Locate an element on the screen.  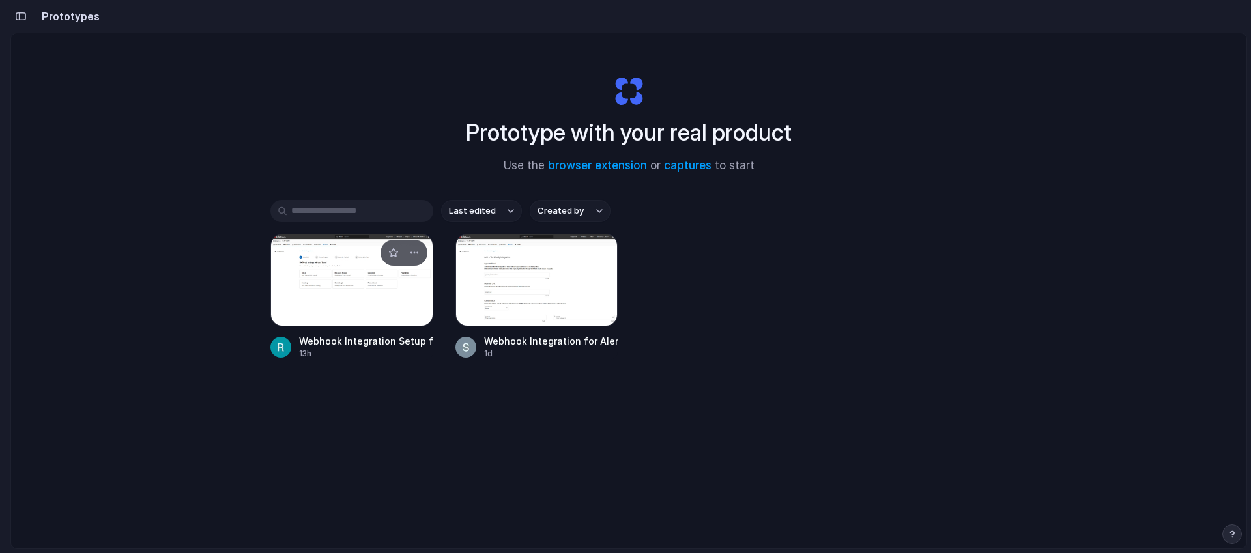
span: Last edited is located at coordinates (472, 211).